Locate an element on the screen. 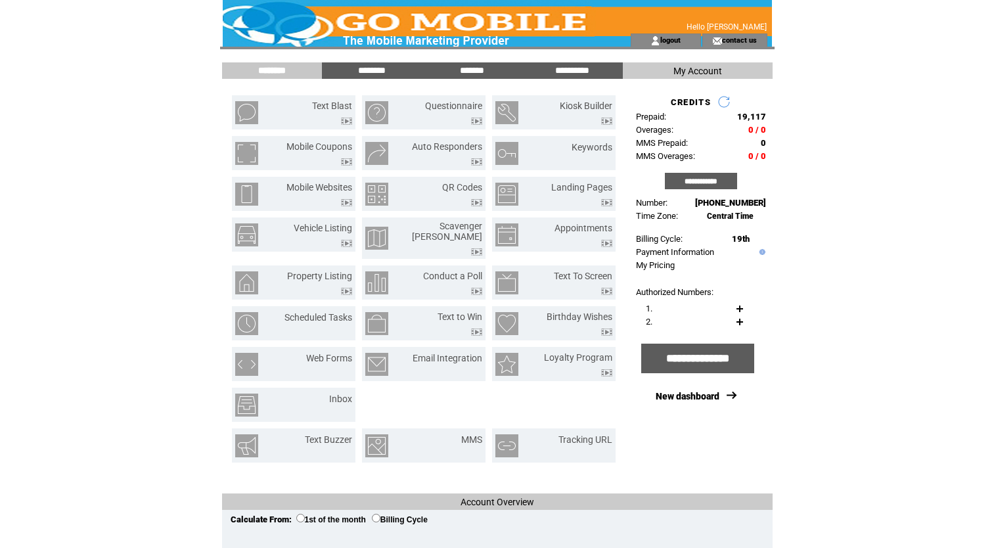 The height and width of the screenshot is (548, 994). img: mms.png is located at coordinates (377, 446).